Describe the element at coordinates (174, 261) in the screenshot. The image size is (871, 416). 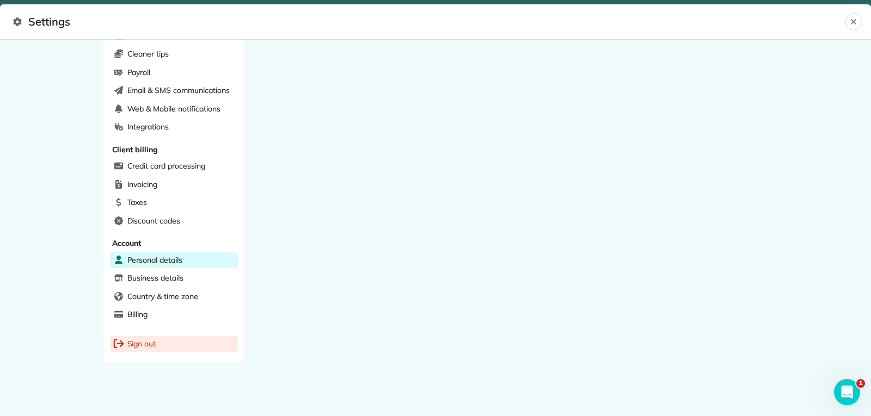
I see `a: Personal details` at that location.